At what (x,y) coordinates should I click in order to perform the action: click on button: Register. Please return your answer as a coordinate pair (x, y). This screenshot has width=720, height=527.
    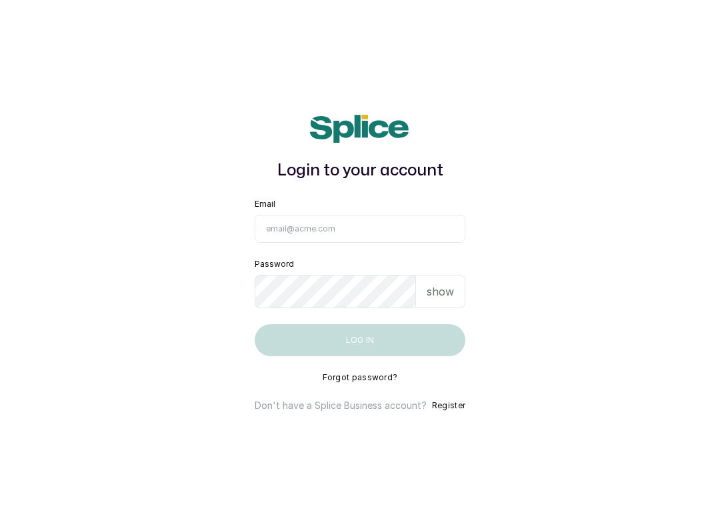
    Looking at the image, I should click on (449, 405).